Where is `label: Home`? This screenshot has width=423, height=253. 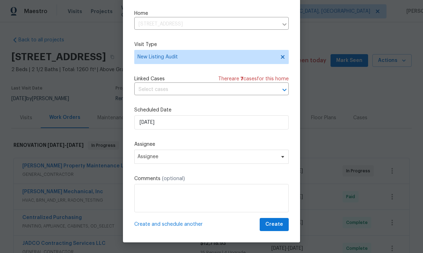 label: Home is located at coordinates (212, 13).